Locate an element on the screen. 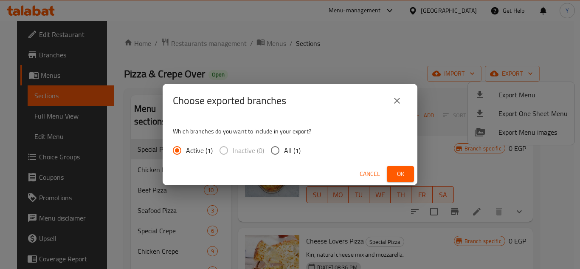  span: Active (1) is located at coordinates (199, 150).